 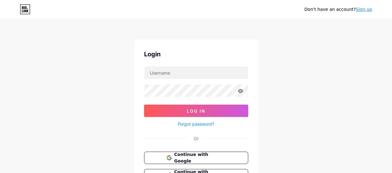 I want to click on span: Continue with Google, so click(x=200, y=158).